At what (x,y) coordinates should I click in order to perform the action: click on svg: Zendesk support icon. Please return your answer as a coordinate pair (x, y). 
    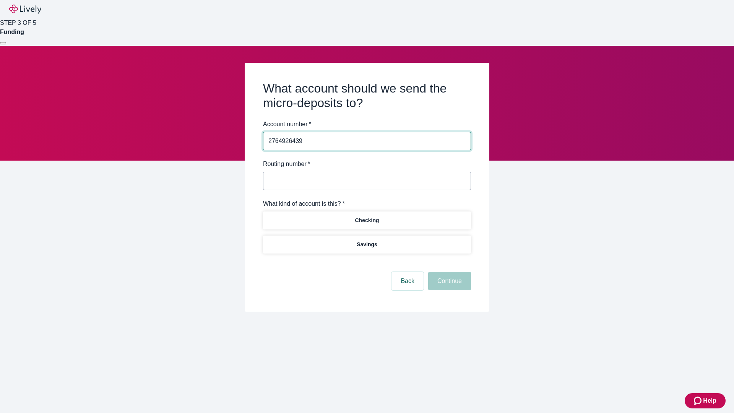
    Looking at the image, I should click on (698, 400).